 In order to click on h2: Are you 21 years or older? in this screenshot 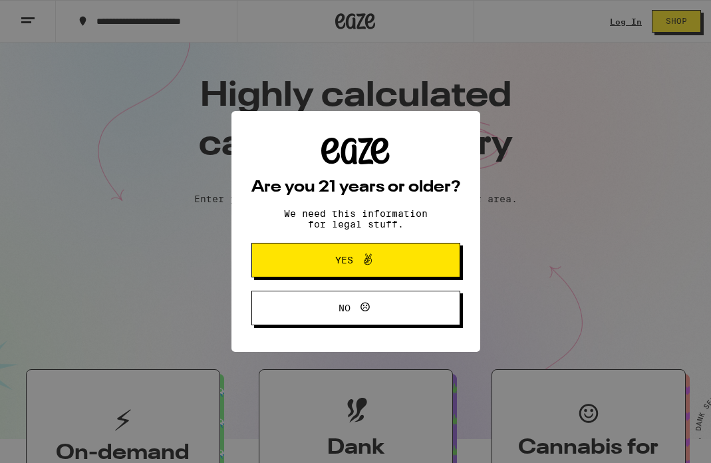, I will do `click(356, 188)`.